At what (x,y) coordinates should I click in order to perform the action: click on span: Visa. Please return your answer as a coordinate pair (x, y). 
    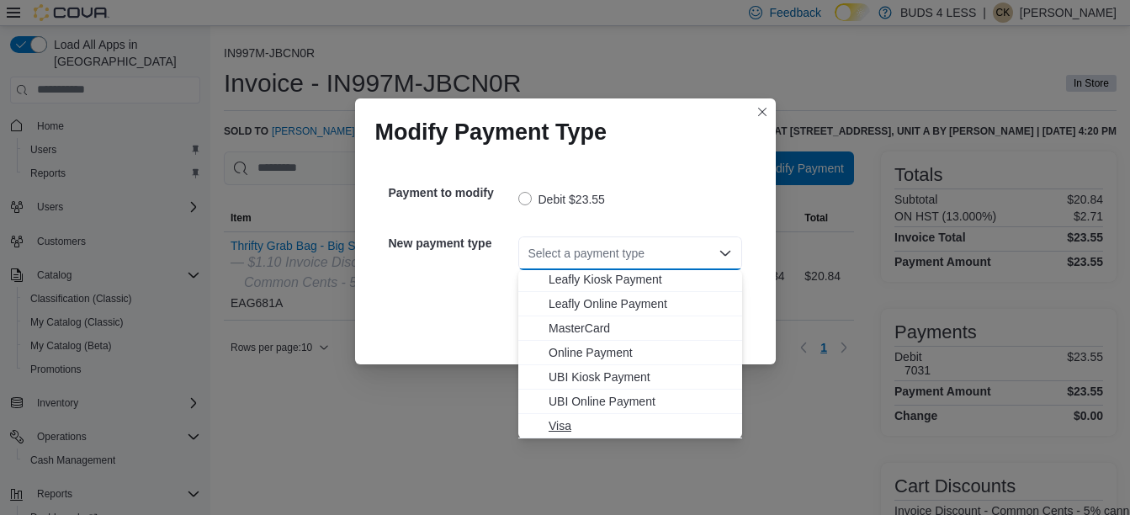
    Looking at the image, I should click on (640, 426).